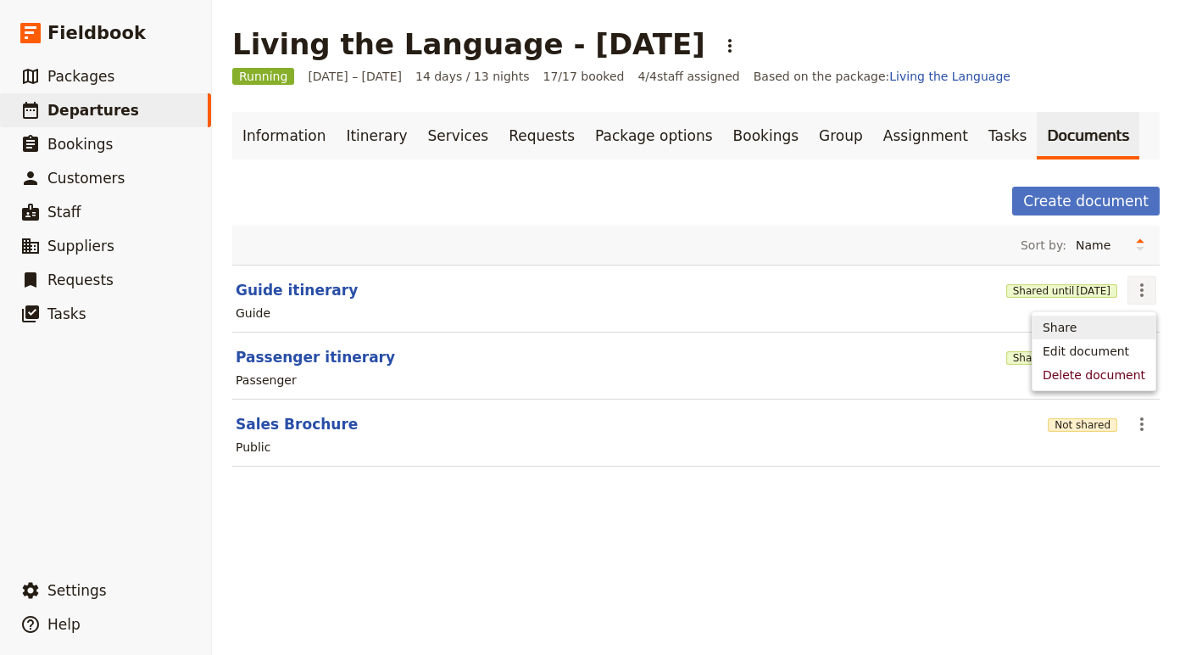 The height and width of the screenshot is (655, 1180). I want to click on span: Packages, so click(81, 76).